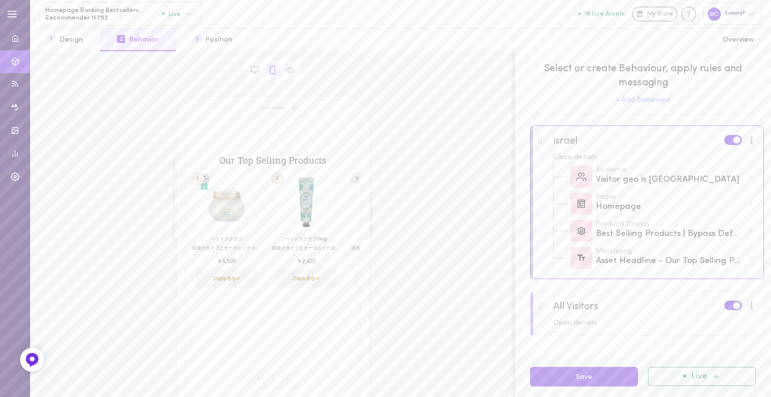  Describe the element at coordinates (675, 176) in the screenshot. I see `div: Visitor geo is Israel` at that location.